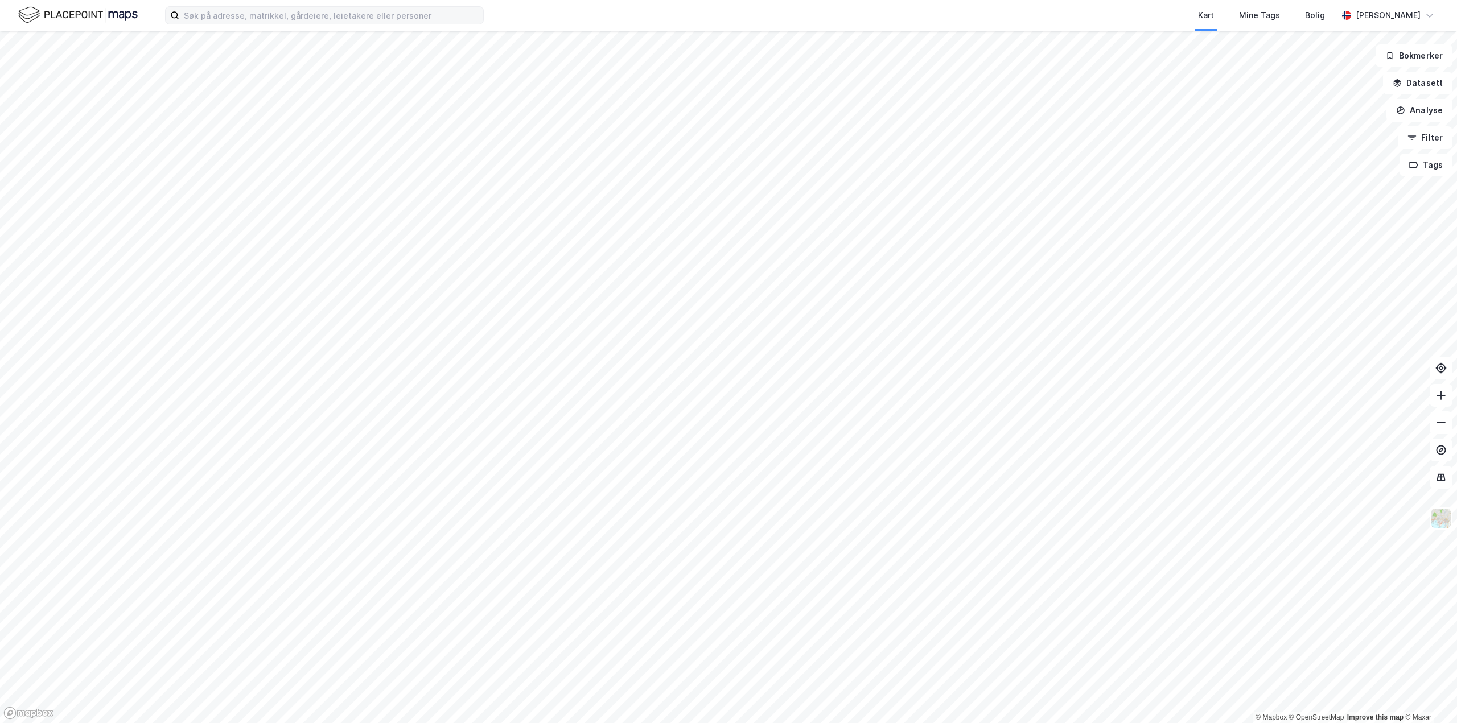  I want to click on button: Bokmerker, so click(1413, 56).